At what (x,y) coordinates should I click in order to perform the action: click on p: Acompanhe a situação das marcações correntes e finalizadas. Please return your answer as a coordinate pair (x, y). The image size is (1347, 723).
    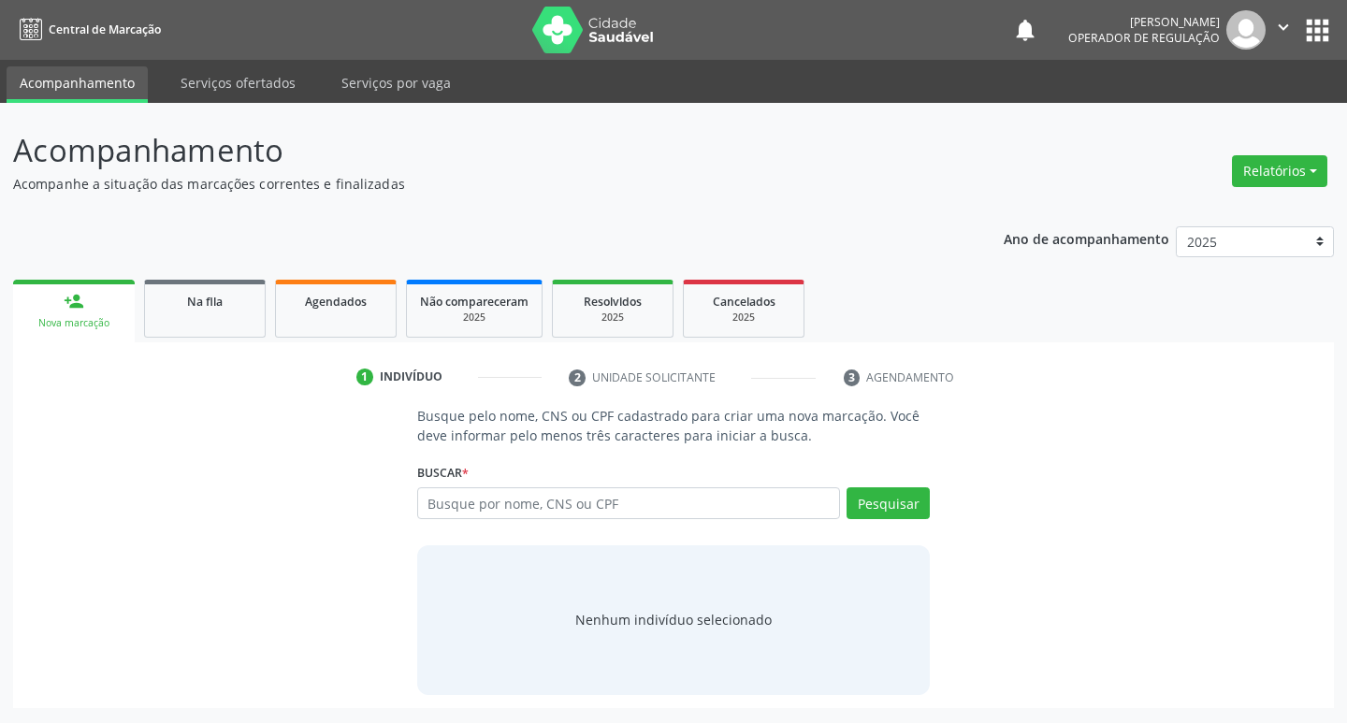
    Looking at the image, I should click on (475, 183).